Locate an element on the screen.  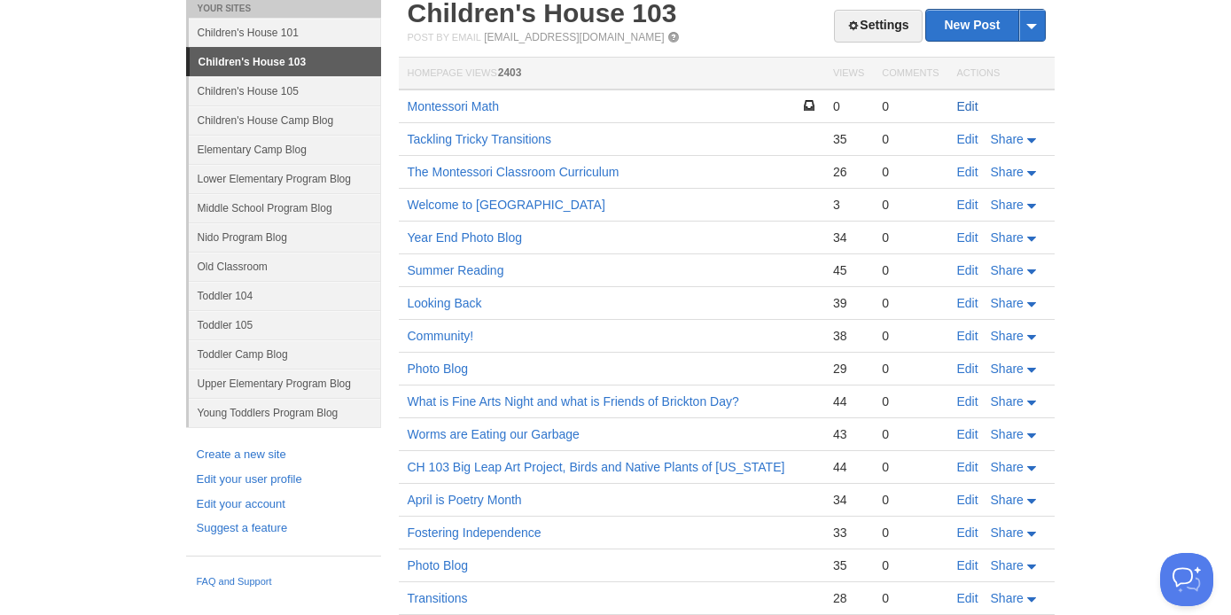
a: Community! is located at coordinates (441, 336).